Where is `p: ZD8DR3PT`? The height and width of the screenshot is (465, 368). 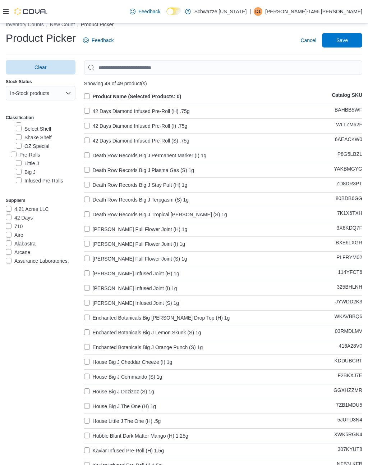 p: ZD8DR3PT is located at coordinates (349, 185).